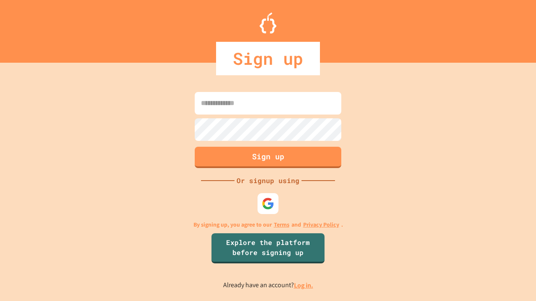 The image size is (536, 301). Describe the element at coordinates (268, 204) in the screenshot. I see `img: google-icon.svg` at that location.